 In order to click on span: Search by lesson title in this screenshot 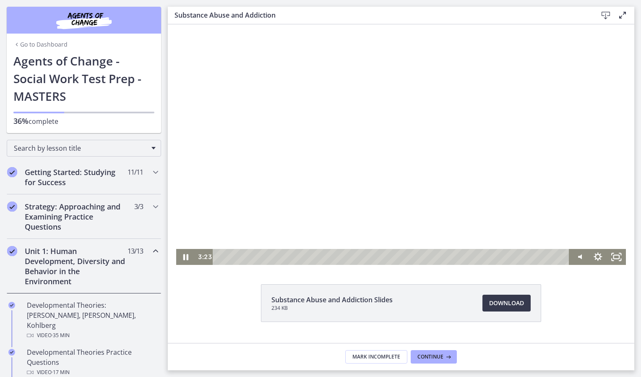, I will do `click(81, 148)`.